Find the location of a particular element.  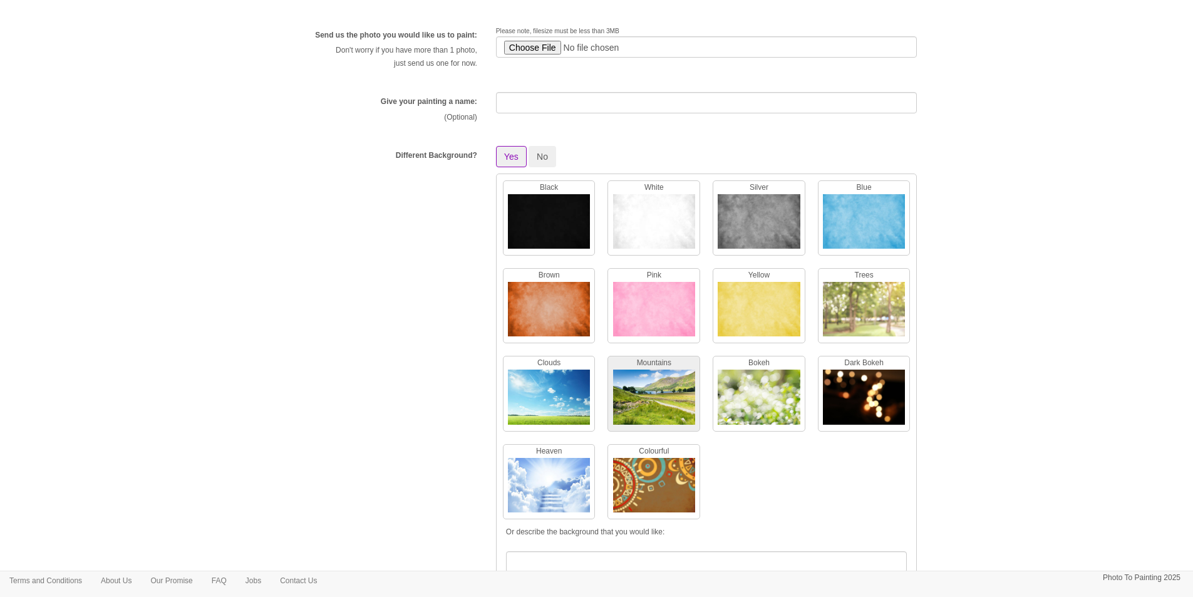

label: Give your painting a name: is located at coordinates (429, 101).